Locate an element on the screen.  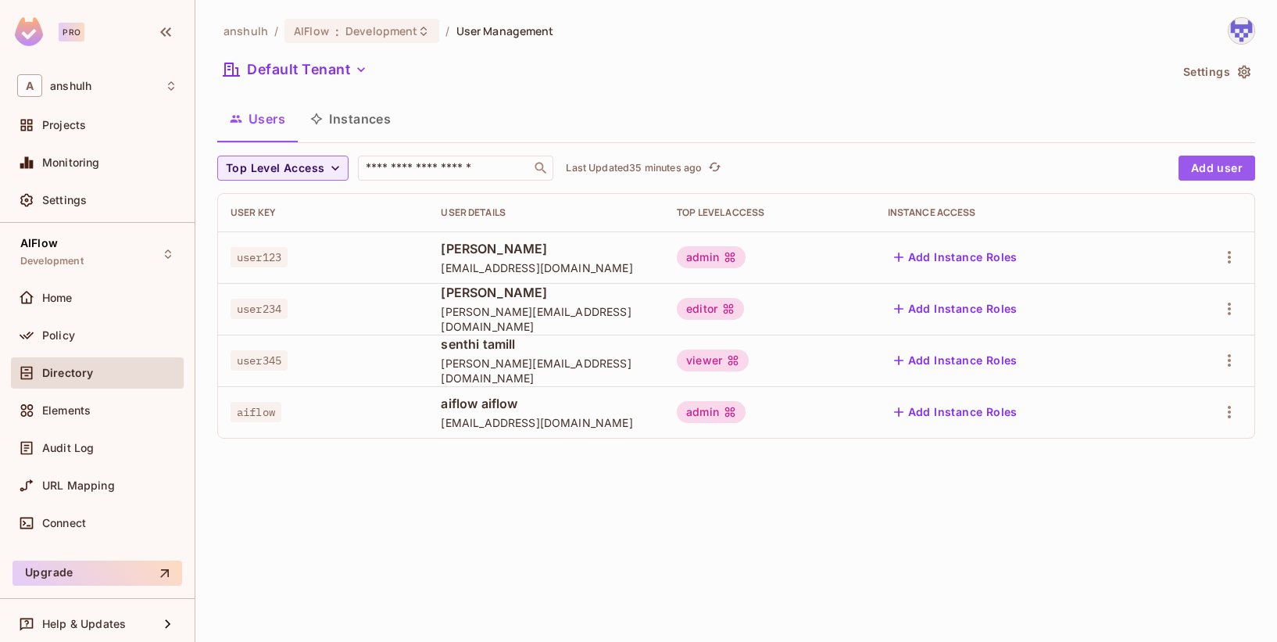
button: Upgrade is located at coordinates (97, 573).